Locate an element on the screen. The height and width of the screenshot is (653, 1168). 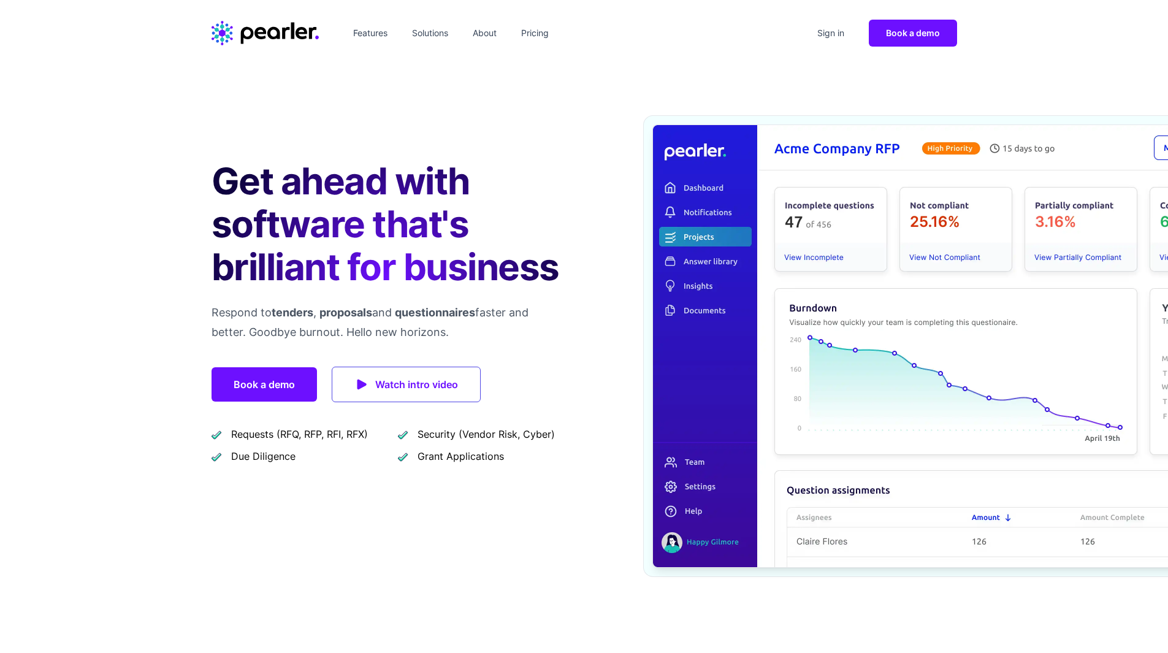
span: Grant Applications is located at coordinates (461, 456).